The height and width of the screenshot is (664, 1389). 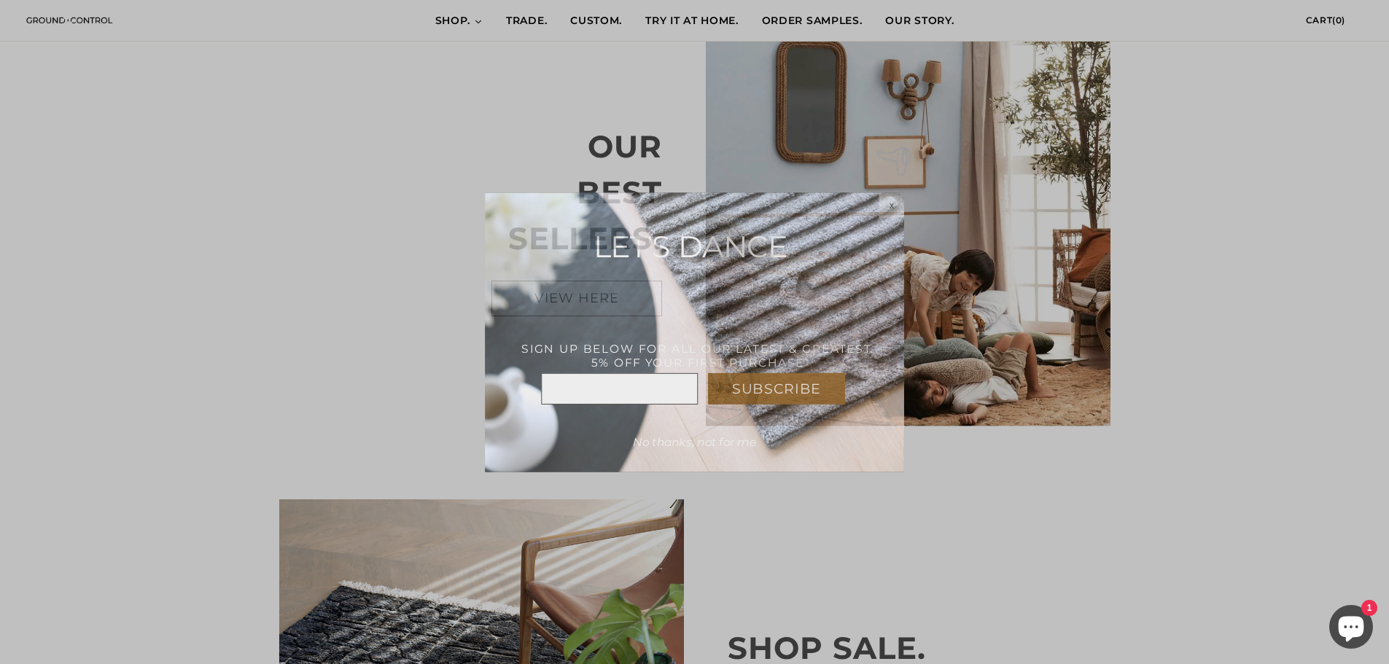 I want to click on div: No thanks, not for me, so click(x=694, y=442).